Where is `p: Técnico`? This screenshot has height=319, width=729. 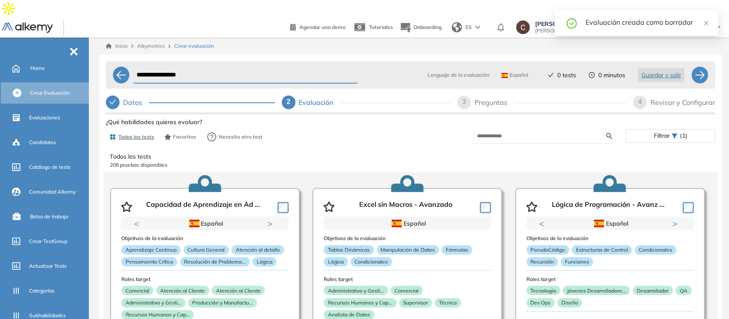
p: Técnico is located at coordinates (447, 303).